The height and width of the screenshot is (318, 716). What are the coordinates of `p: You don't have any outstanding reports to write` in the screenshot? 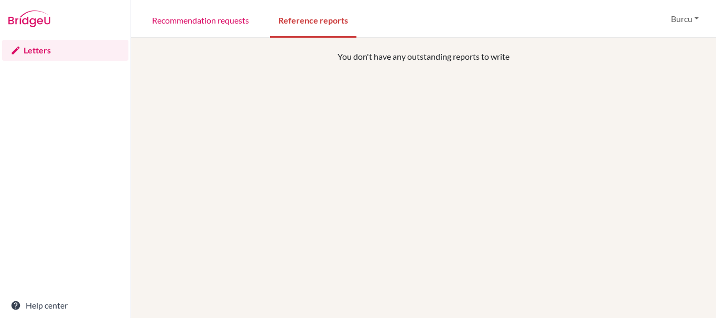 It's located at (424, 57).